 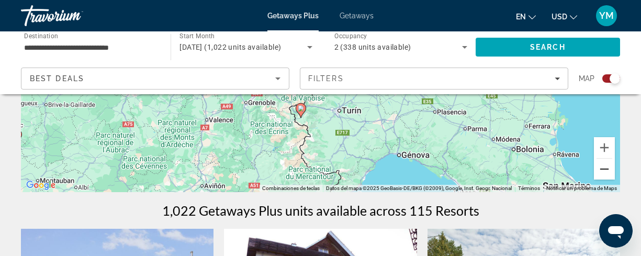 I want to click on a: Travorium, so click(x=73, y=16).